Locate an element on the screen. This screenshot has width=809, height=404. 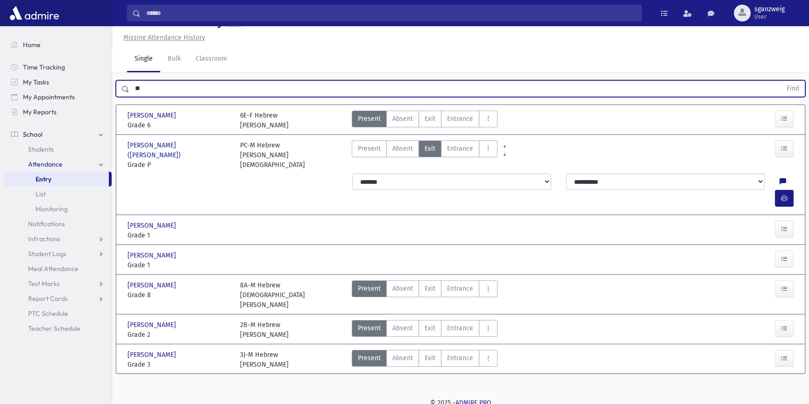
a: Home is located at coordinates (57, 45).